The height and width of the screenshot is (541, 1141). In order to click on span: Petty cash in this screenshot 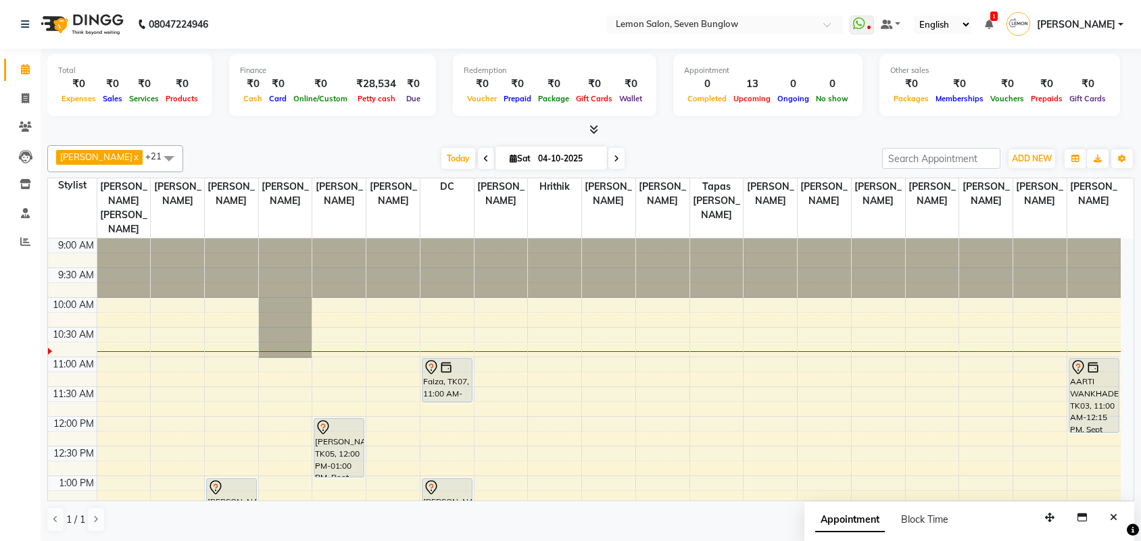, I will do `click(376, 99)`.